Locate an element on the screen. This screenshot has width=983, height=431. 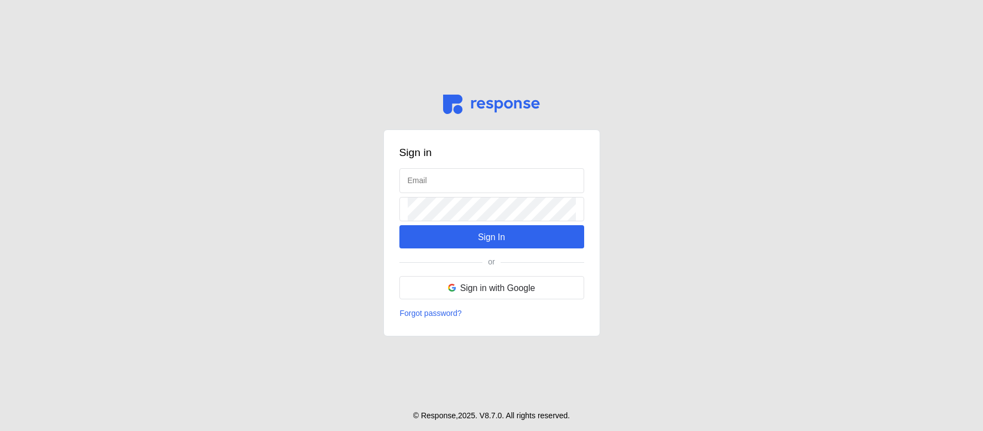
p: Sign in with Google is located at coordinates (498, 288).